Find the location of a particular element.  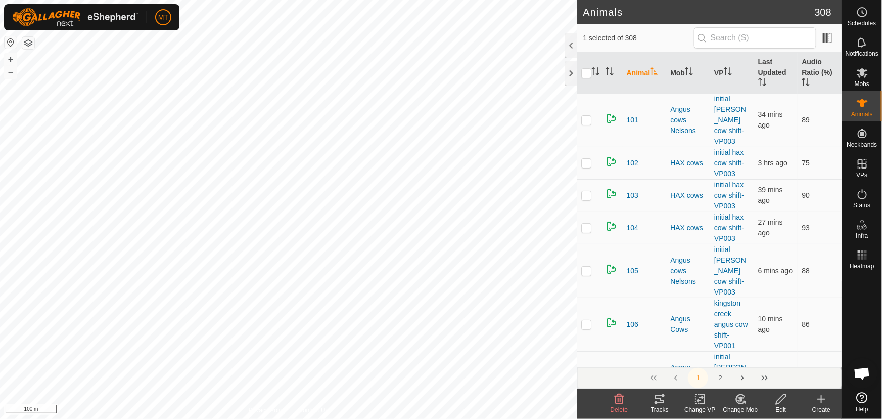

span: VPs is located at coordinates (862, 175).